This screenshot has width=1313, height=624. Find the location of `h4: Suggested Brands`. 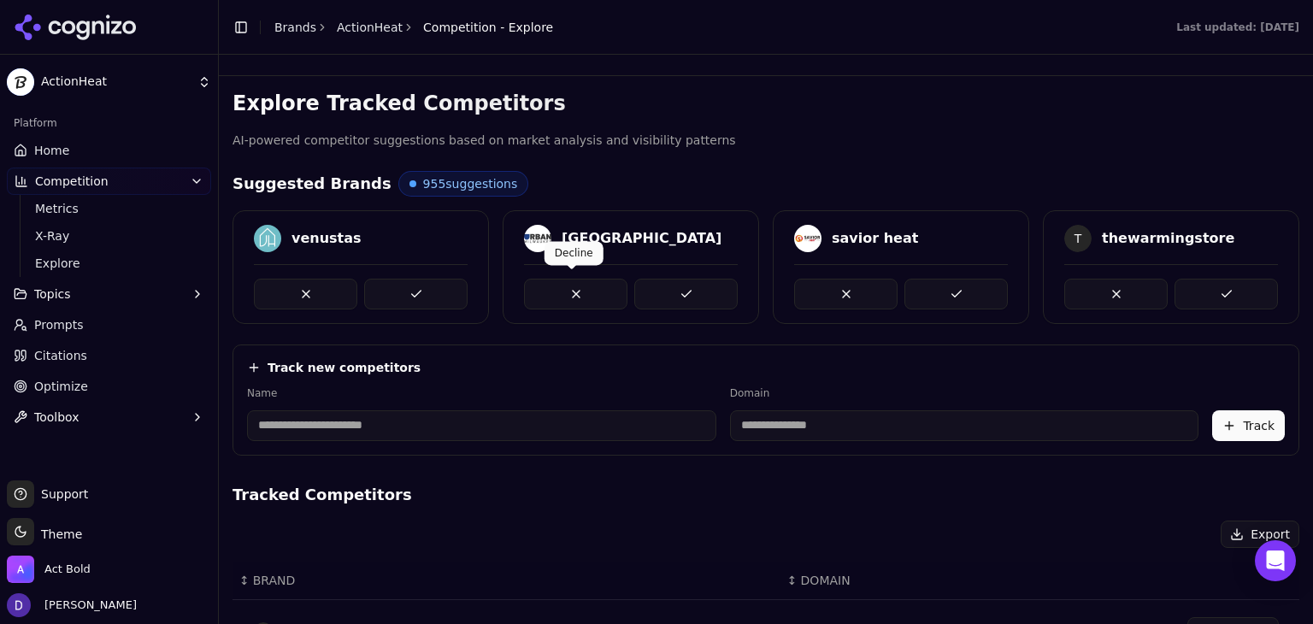

h4: Suggested Brands is located at coordinates (312, 184).